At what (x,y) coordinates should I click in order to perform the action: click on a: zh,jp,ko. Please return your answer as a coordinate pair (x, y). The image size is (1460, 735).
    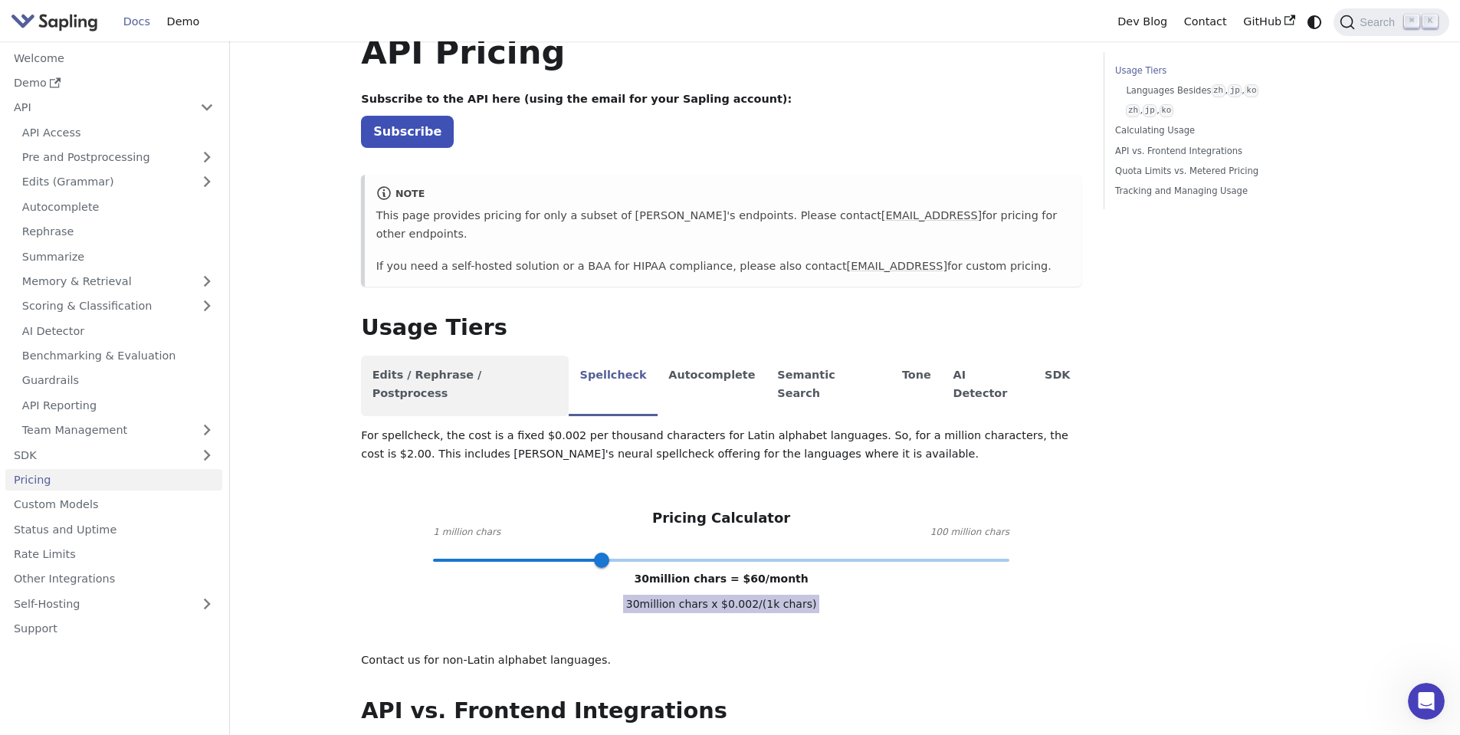
    Looking at the image, I should click on (1221, 110).